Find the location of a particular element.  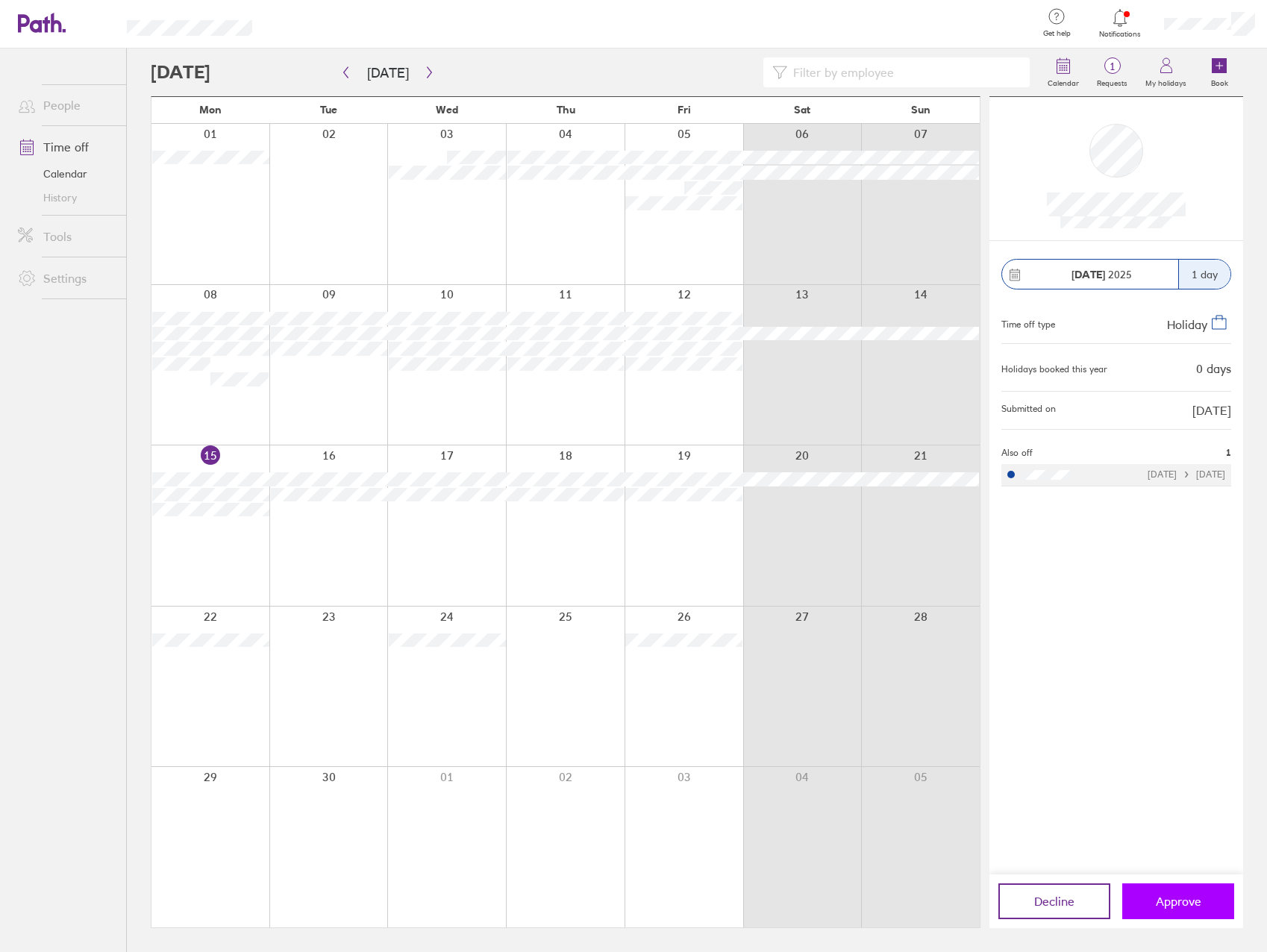

div: 1 day is located at coordinates (1204, 274).